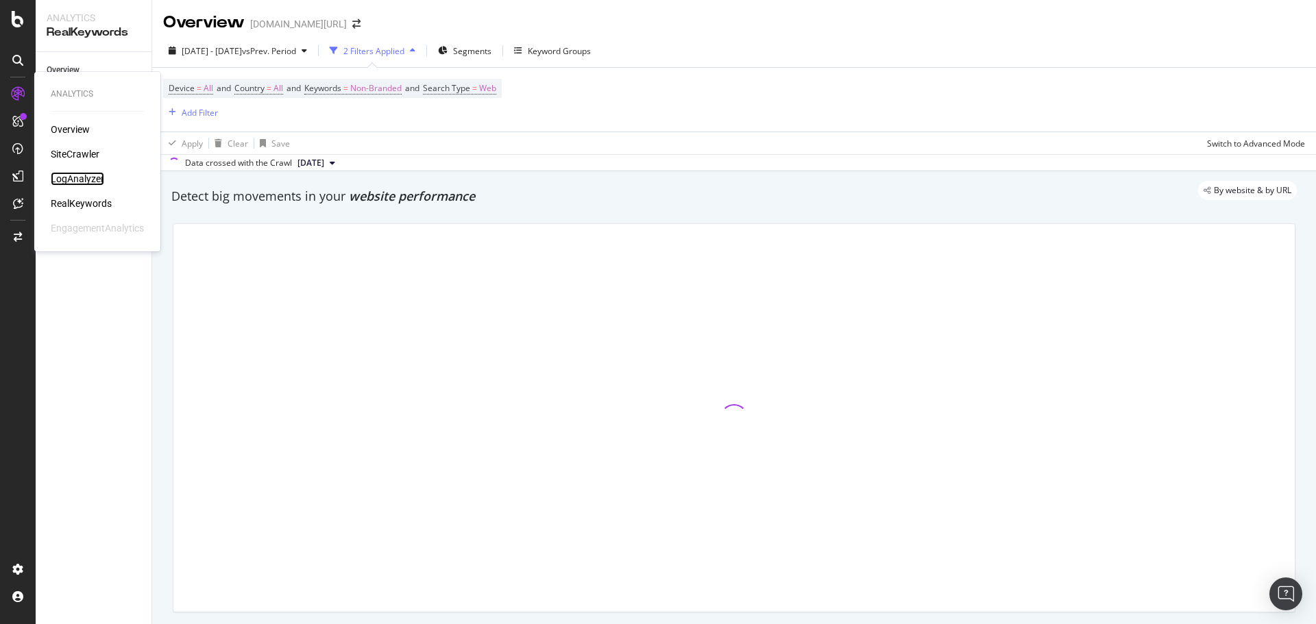 This screenshot has width=1316, height=624. I want to click on span: Country, so click(249, 88).